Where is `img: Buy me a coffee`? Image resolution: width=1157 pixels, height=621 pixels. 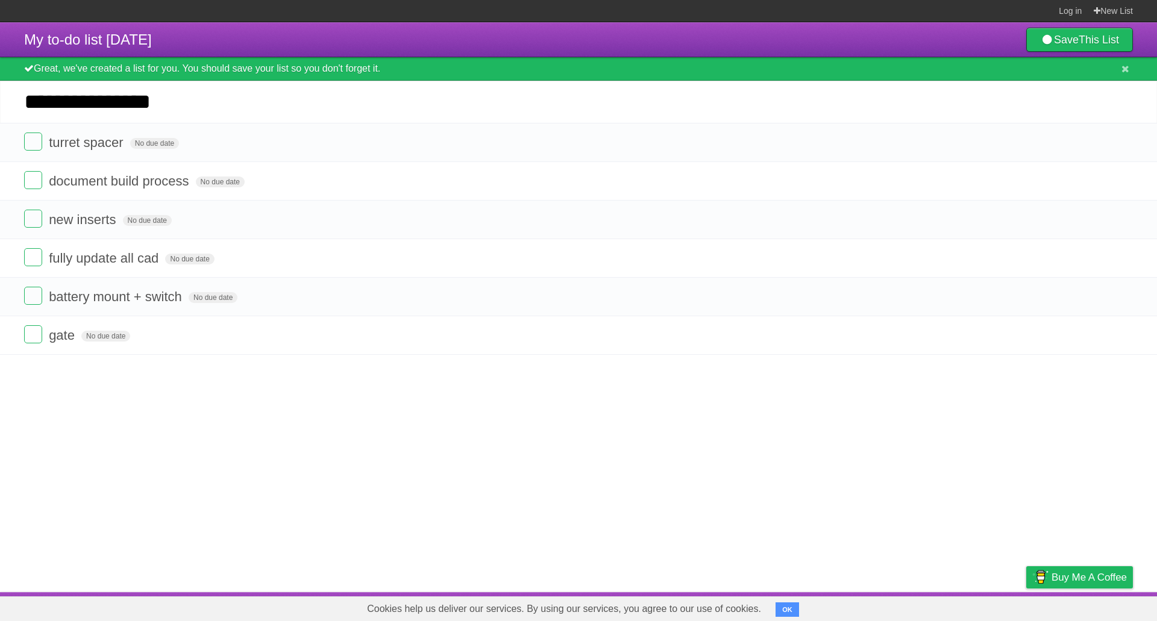
img: Buy me a coffee is located at coordinates (1040, 577).